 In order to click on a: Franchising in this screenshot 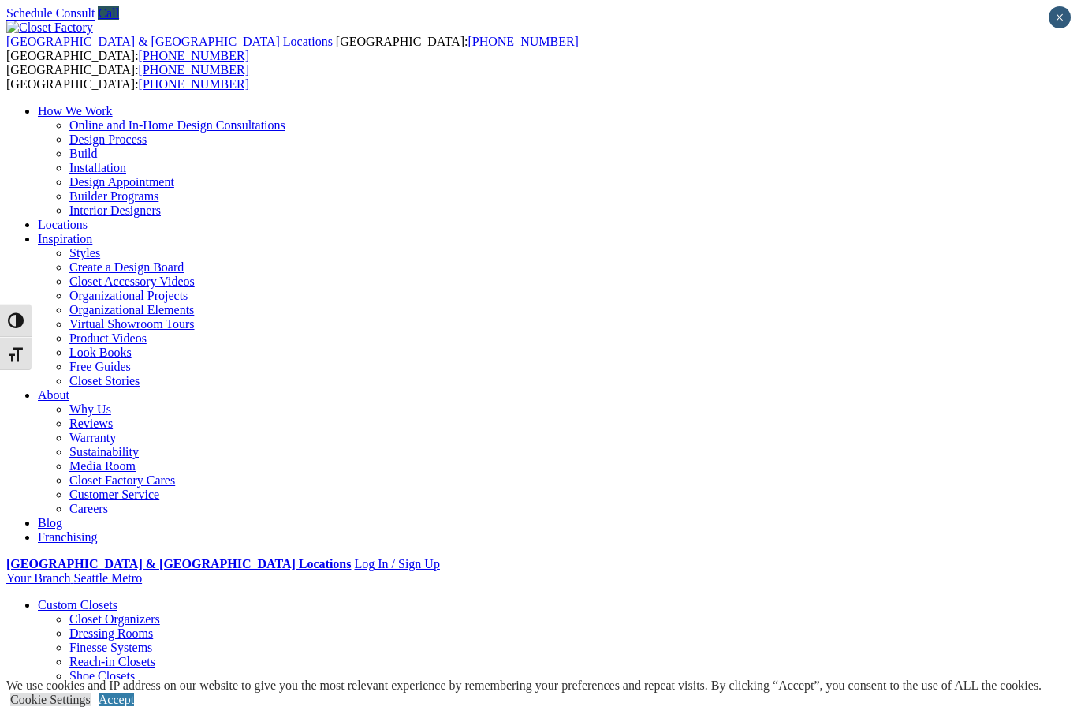, I will do `click(68, 536)`.